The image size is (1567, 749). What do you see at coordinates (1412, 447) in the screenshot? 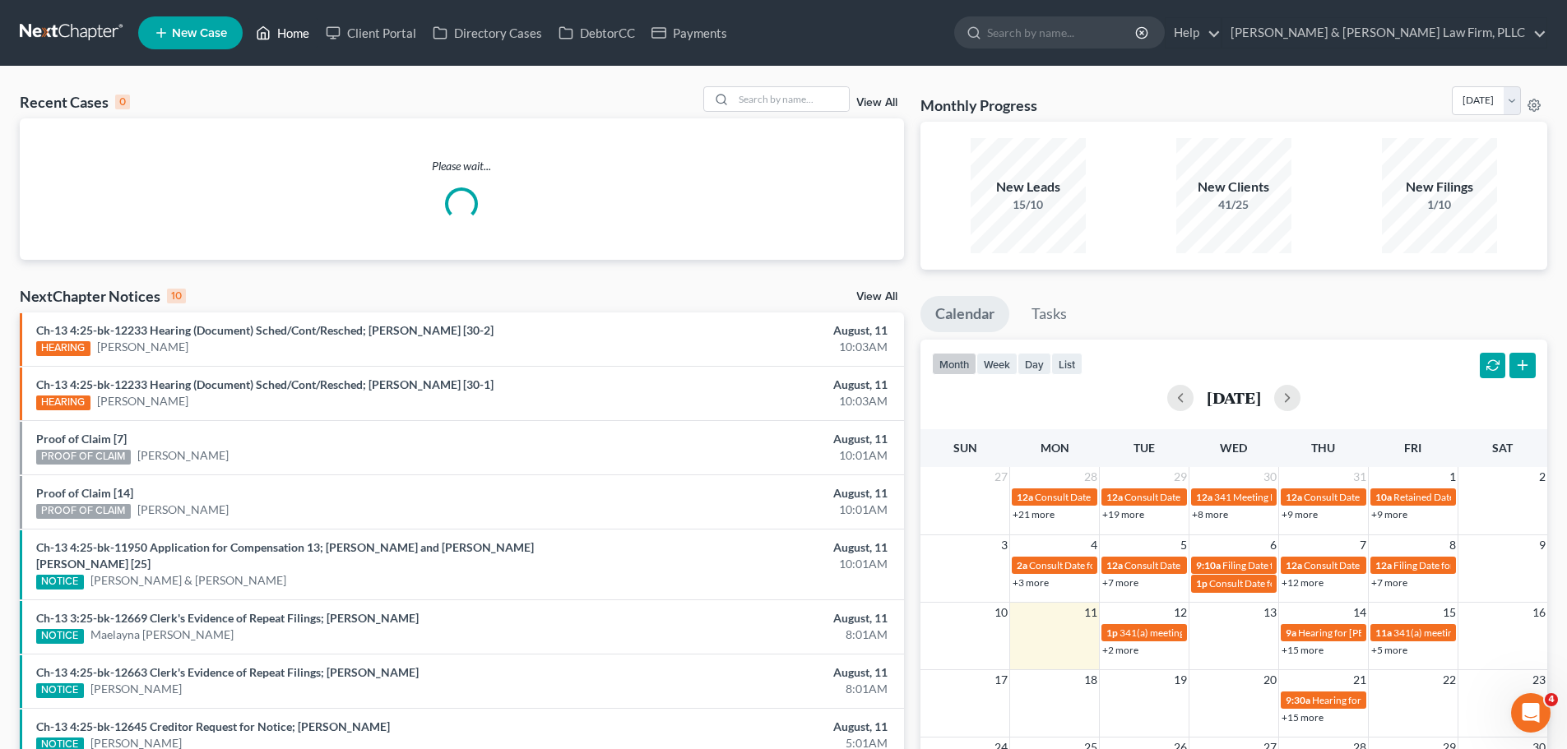
I see `span: Fri` at bounding box center [1412, 447].